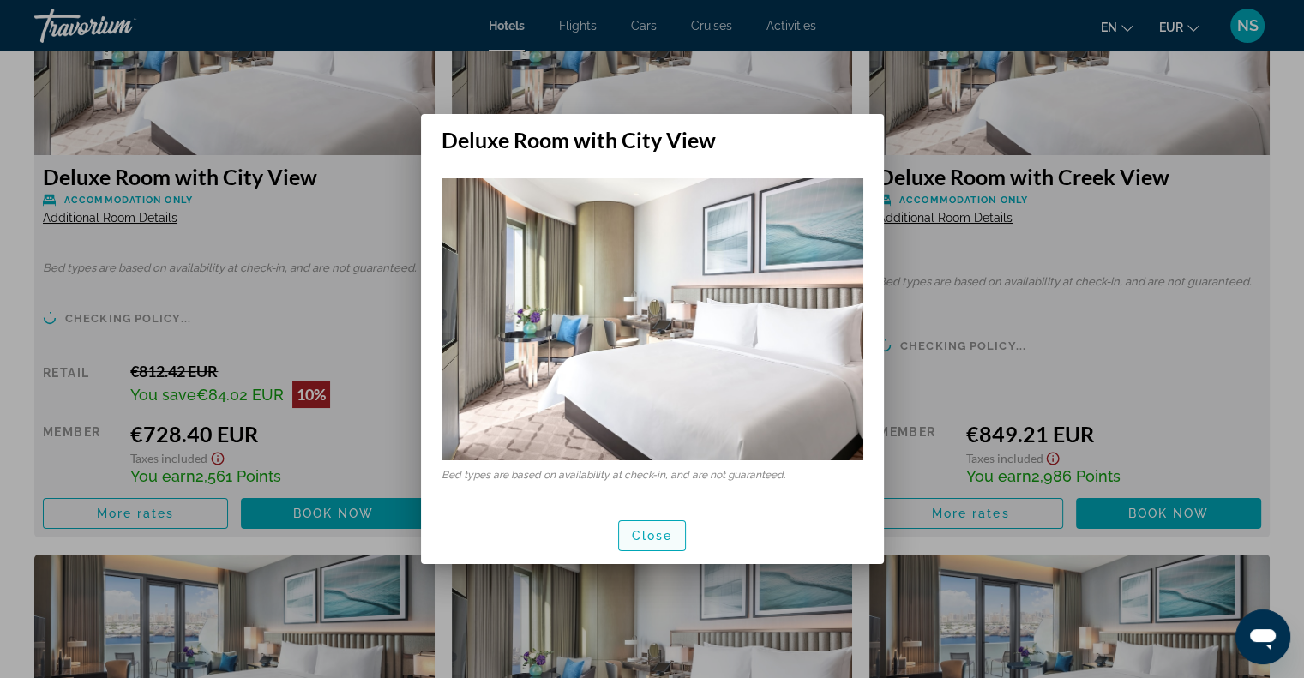 The height and width of the screenshot is (678, 1304). Describe the element at coordinates (652, 133) in the screenshot. I see `h2: Deluxe Room with City View` at that location.